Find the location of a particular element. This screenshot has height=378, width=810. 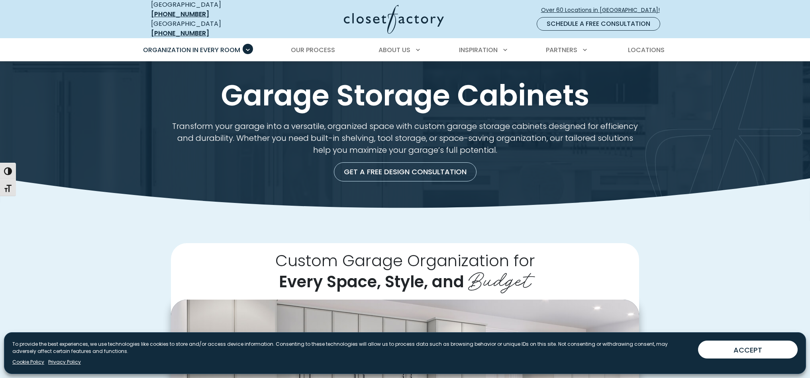

span: Partners is located at coordinates (561, 50).